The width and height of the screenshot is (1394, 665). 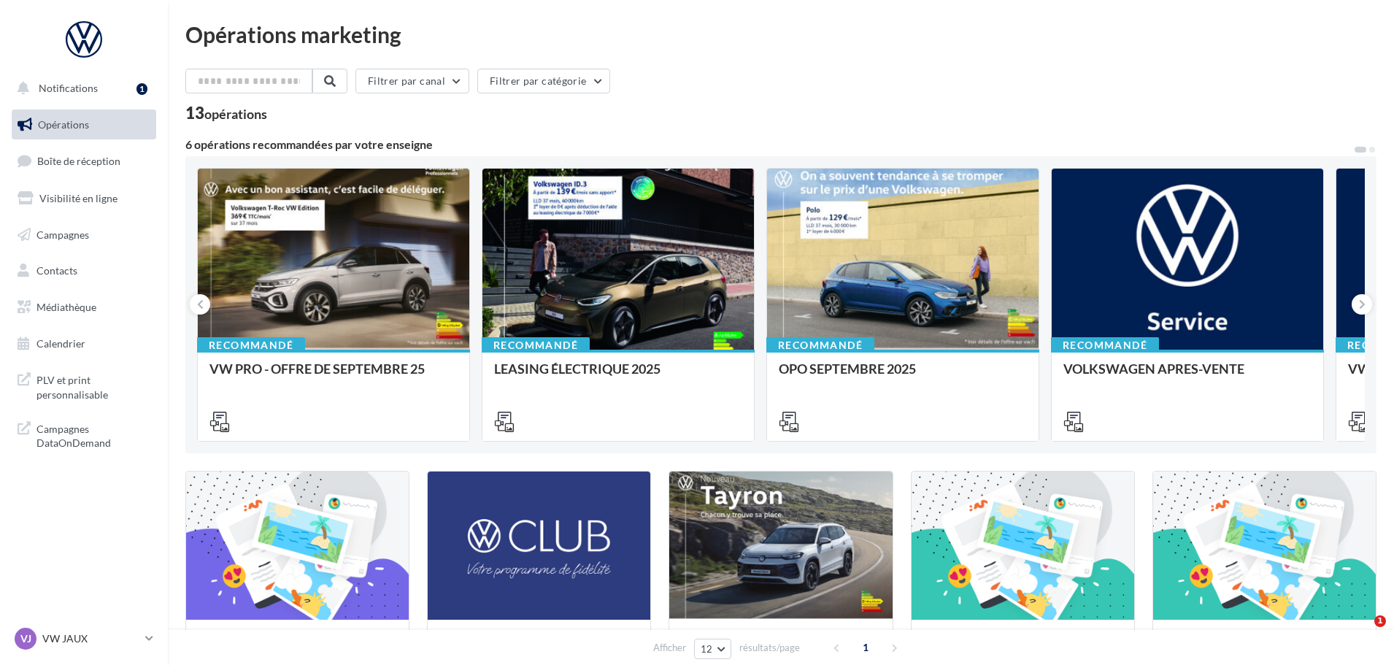 What do you see at coordinates (84, 307) in the screenshot?
I see `a: Médiathèque` at bounding box center [84, 307].